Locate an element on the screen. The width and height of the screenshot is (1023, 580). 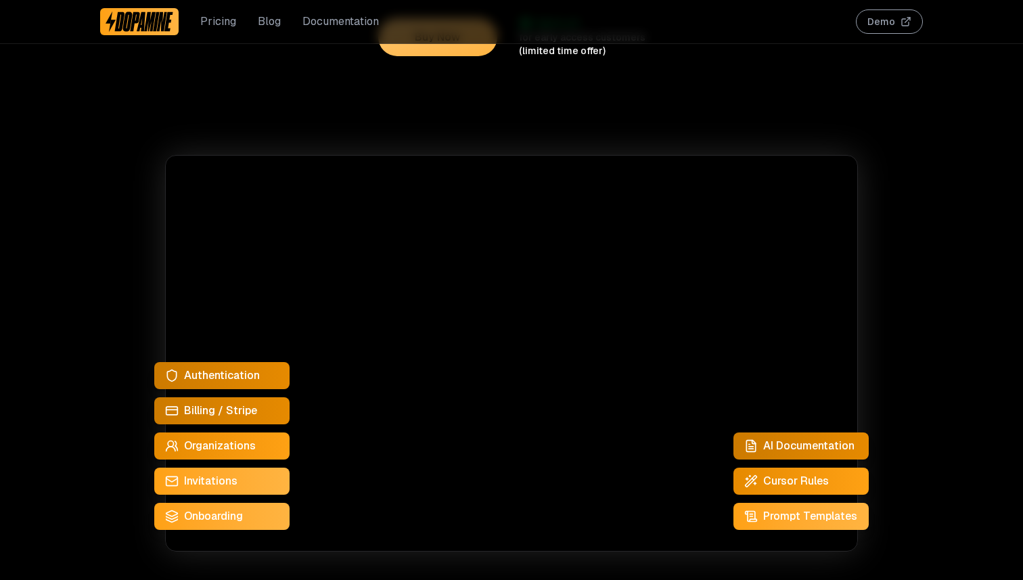
a: Documentation is located at coordinates (340, 22).